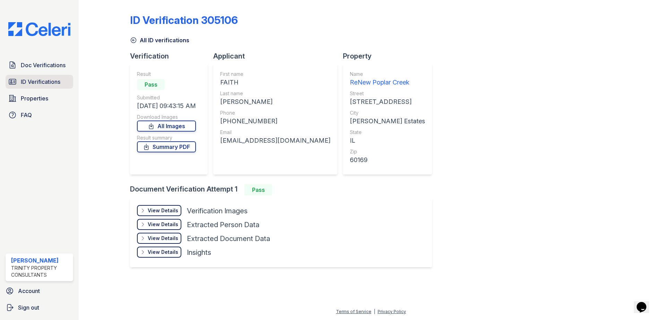 The width and height of the screenshot is (663, 320). What do you see at coordinates (223, 225) in the screenshot?
I see `div: Extracted Person Data` at bounding box center [223, 225].